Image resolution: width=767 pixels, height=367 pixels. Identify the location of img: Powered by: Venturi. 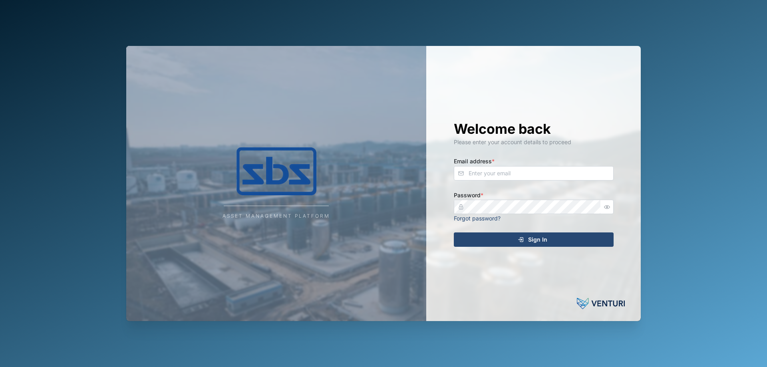
(601, 304).